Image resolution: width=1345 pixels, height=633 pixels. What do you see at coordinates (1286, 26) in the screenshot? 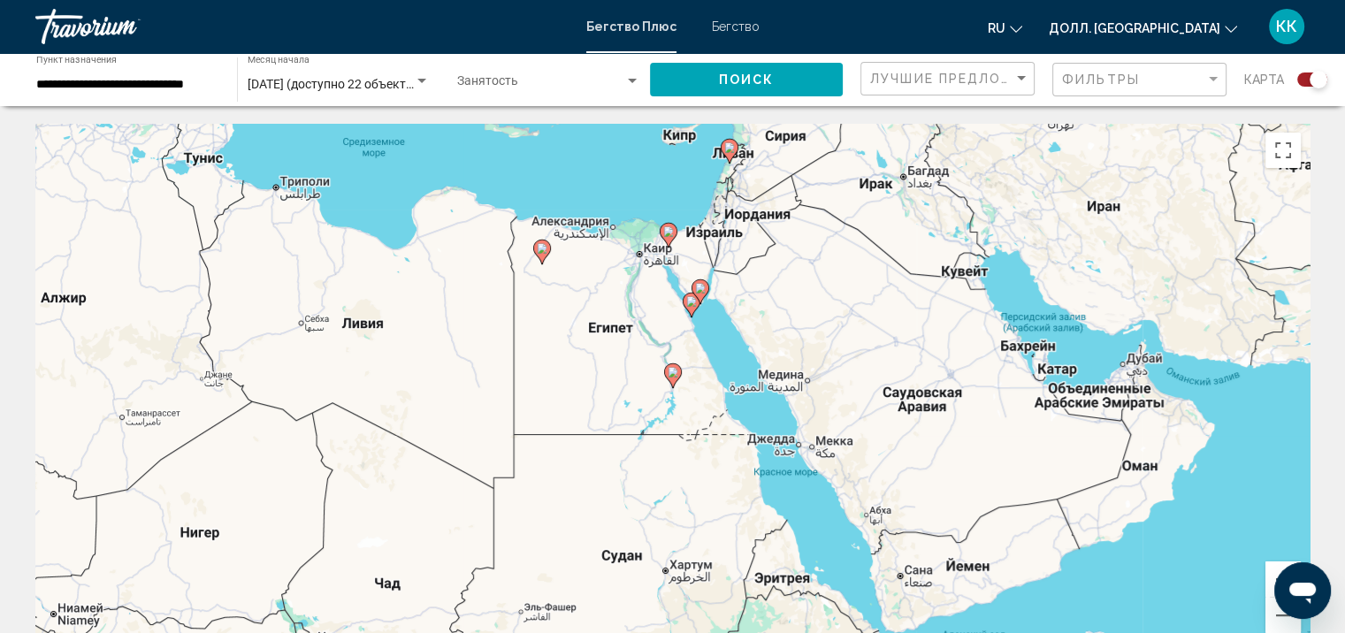
I see `ya-tr-span: КК` at bounding box center [1286, 26].